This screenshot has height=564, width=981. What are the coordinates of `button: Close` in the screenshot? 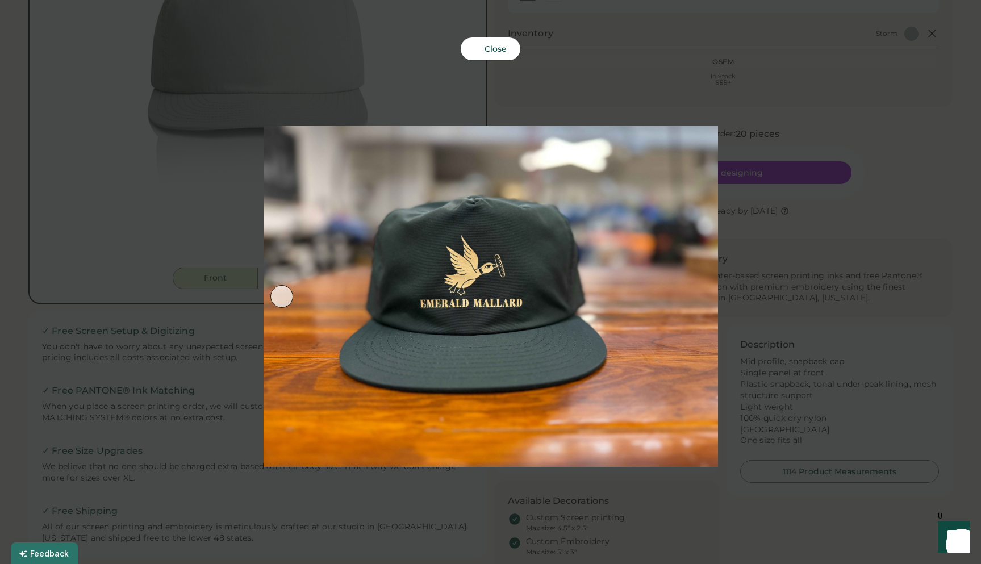 It's located at (491, 49).